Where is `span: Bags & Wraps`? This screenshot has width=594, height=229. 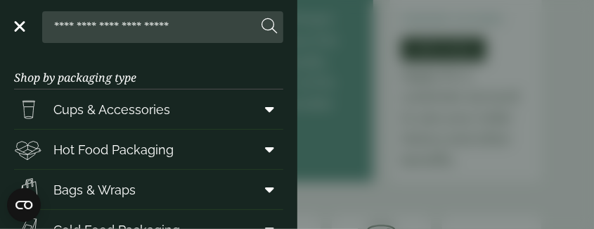 span: Bags & Wraps is located at coordinates (94, 189).